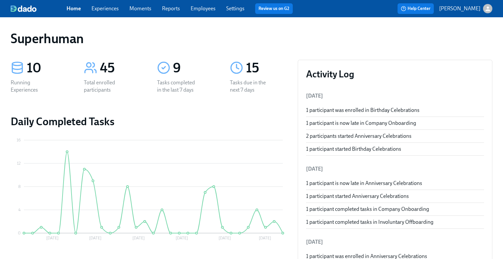  I want to click on tspan: 4, so click(19, 210).